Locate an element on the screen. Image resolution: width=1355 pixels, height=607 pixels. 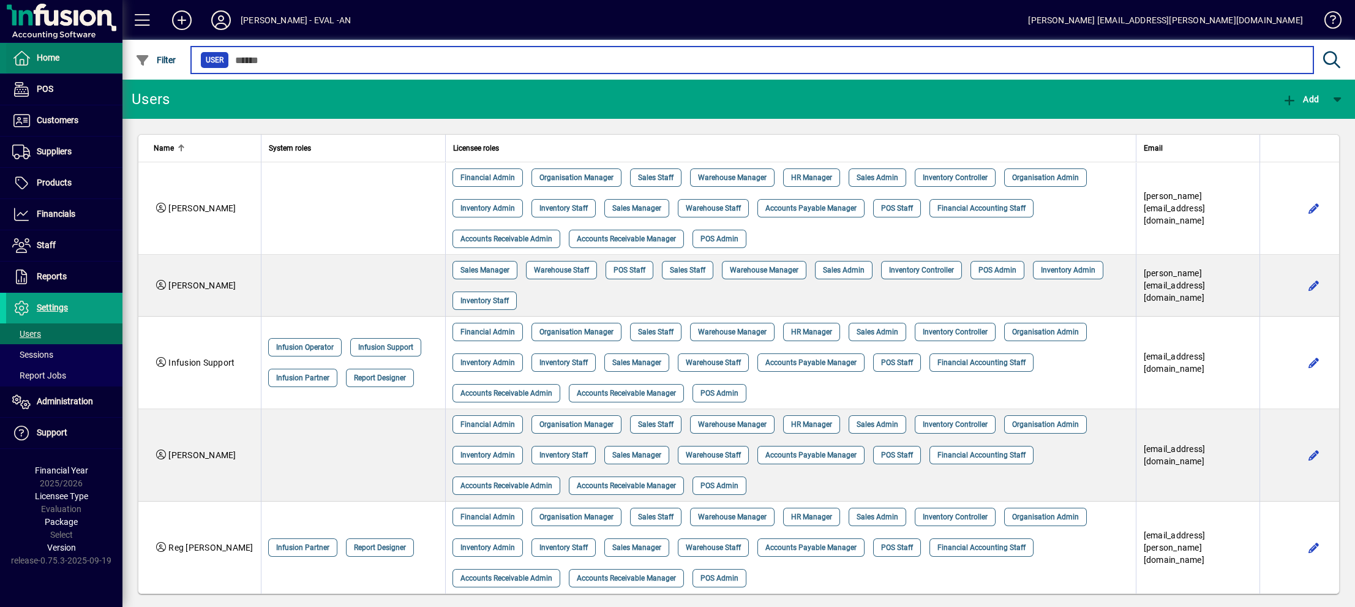
span: Sessions is located at coordinates (32, 355).